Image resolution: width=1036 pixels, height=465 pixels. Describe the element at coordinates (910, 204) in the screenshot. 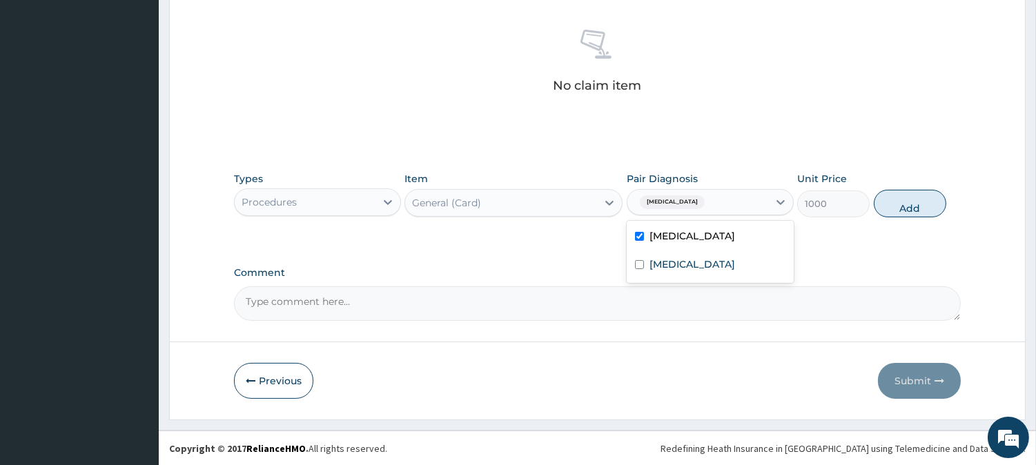

I see `button: Add` at that location.